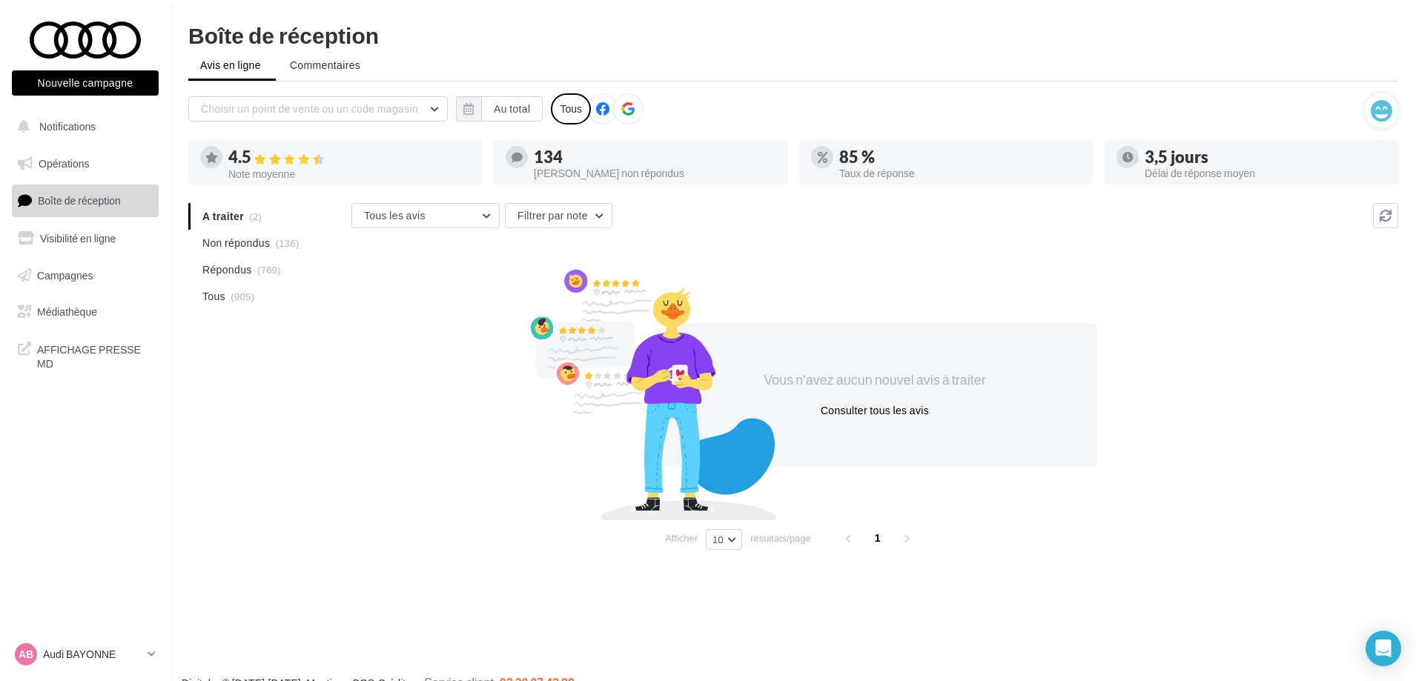 This screenshot has height=681, width=1416. I want to click on a: Campagnes, so click(85, 276).